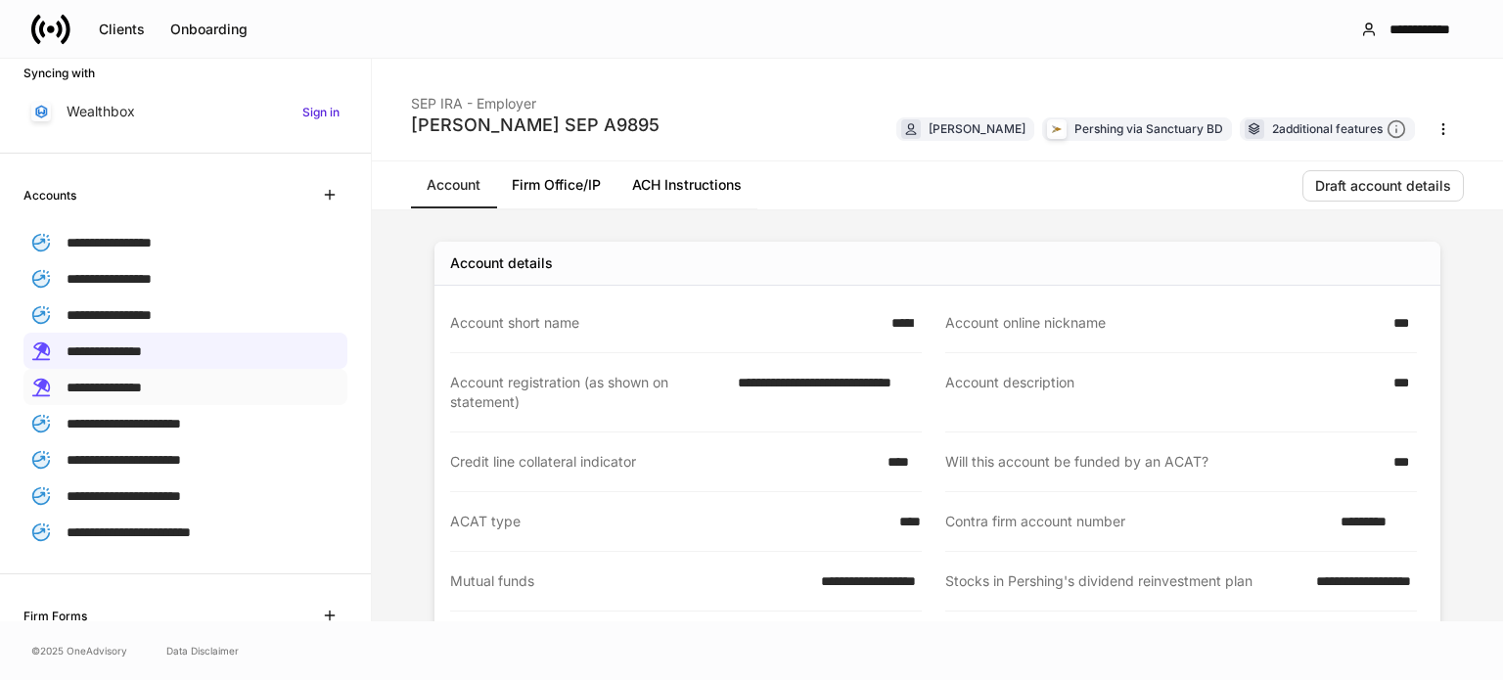 The image size is (1503, 680). Describe the element at coordinates (1164, 323) in the screenshot. I see `div: Account online nickname` at that location.